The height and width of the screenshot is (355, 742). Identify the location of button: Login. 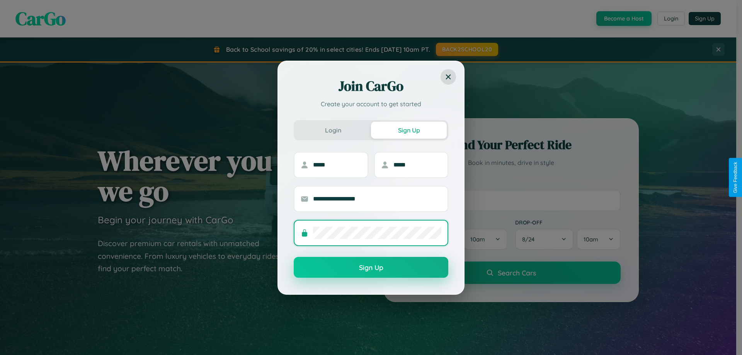
(333, 130).